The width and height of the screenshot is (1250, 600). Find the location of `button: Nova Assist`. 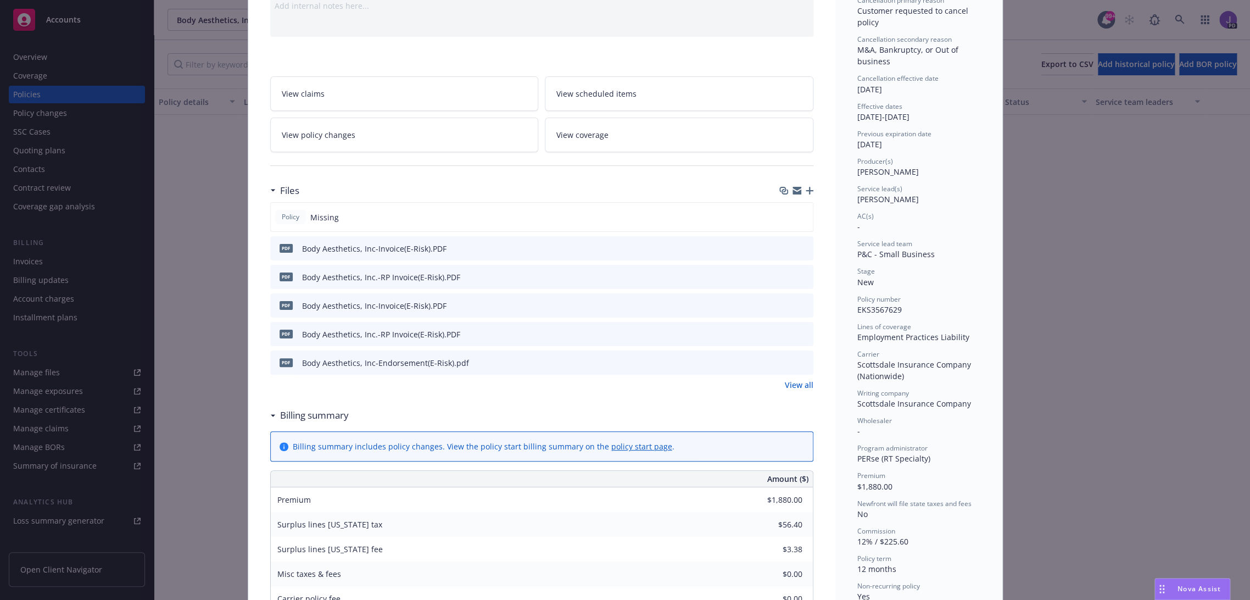

button: Nova Assist is located at coordinates (1192, 589).